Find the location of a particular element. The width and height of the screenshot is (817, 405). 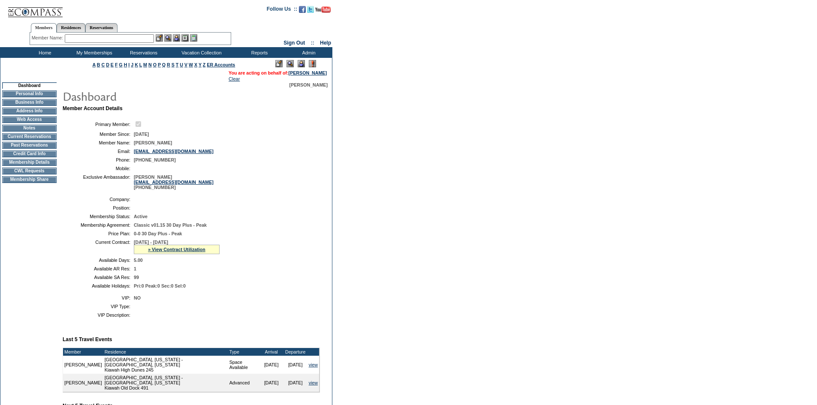

span: NO is located at coordinates (137, 298).